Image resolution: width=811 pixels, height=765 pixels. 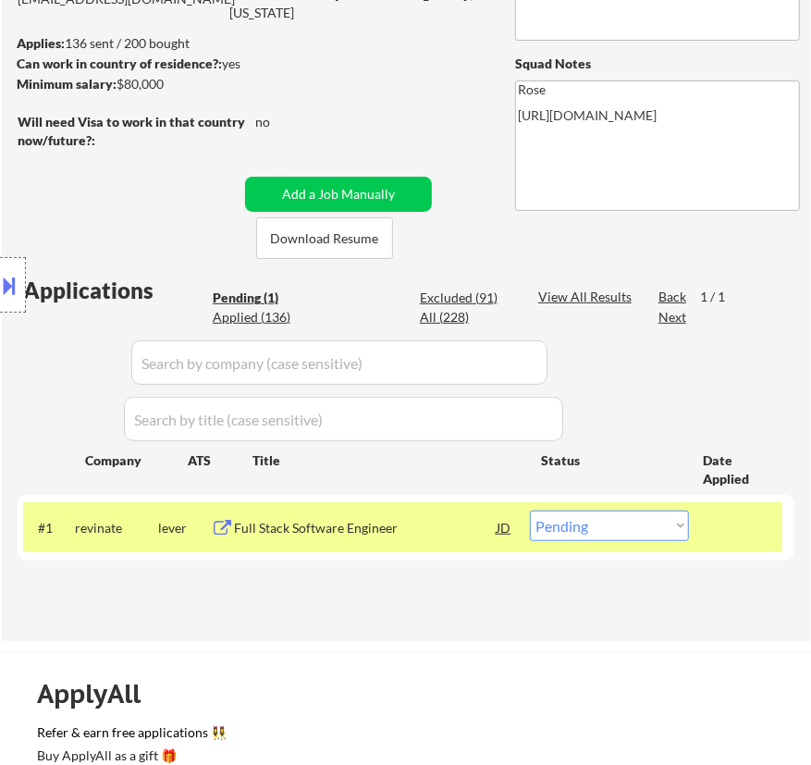 I want to click on strong: Applies:, so click(x=41, y=43).